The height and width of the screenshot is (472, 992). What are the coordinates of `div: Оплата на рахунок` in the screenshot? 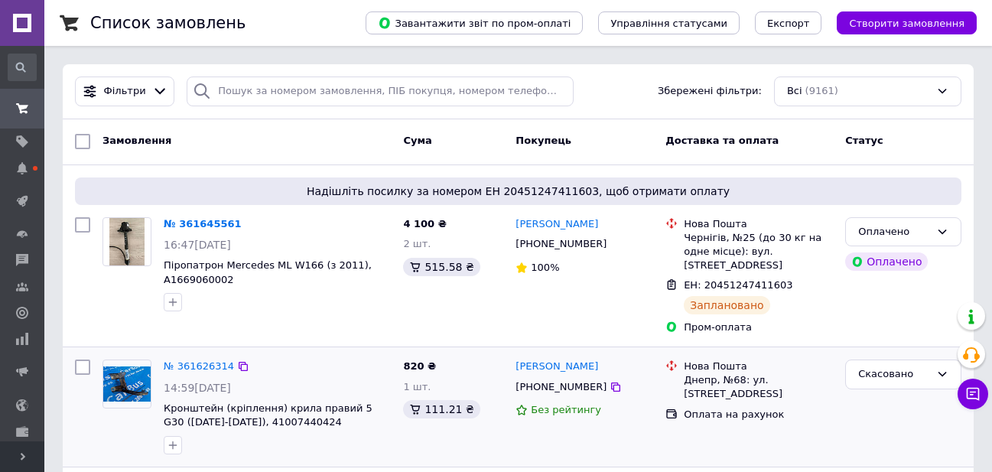 It's located at (758, 415).